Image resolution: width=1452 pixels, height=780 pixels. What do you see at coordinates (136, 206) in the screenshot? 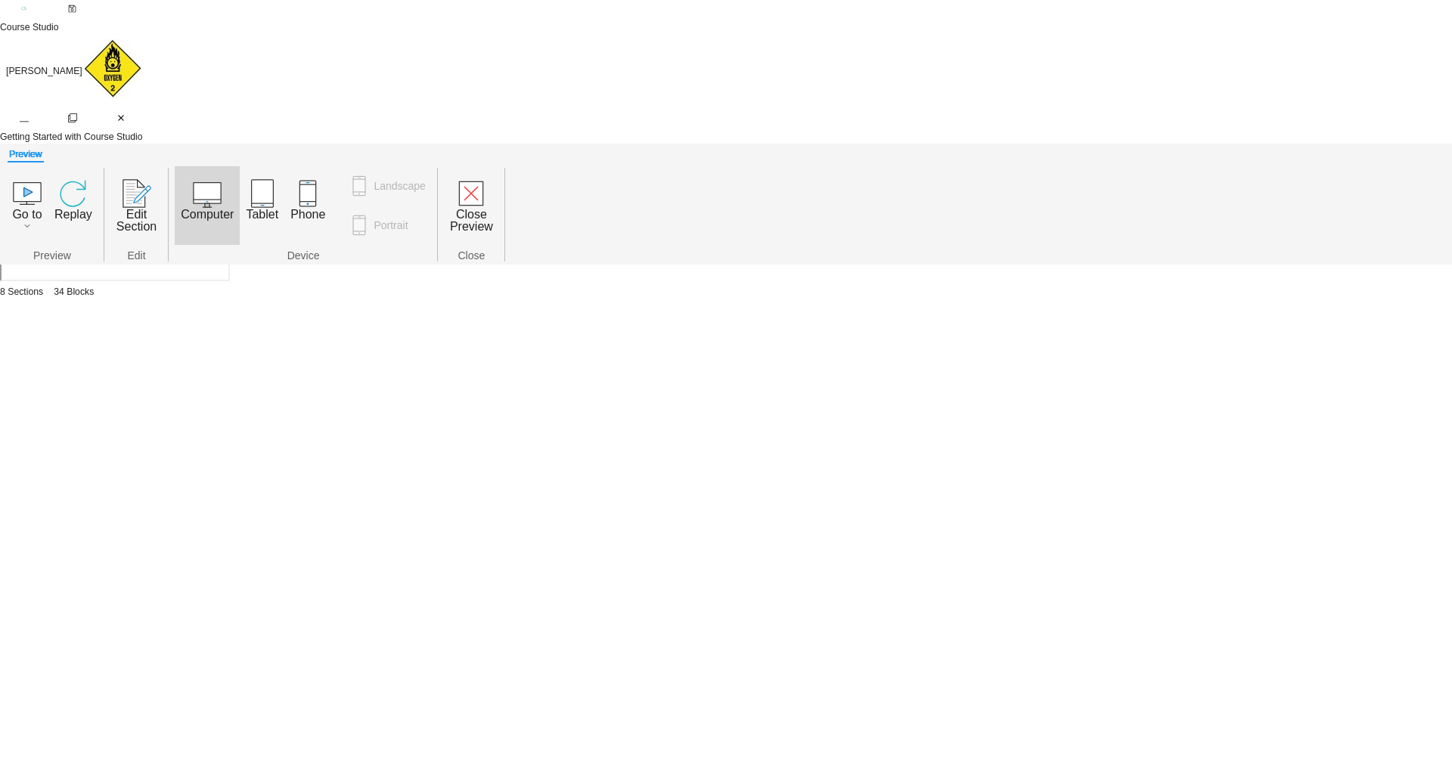
I see `button: Edit Section` at bounding box center [136, 206].